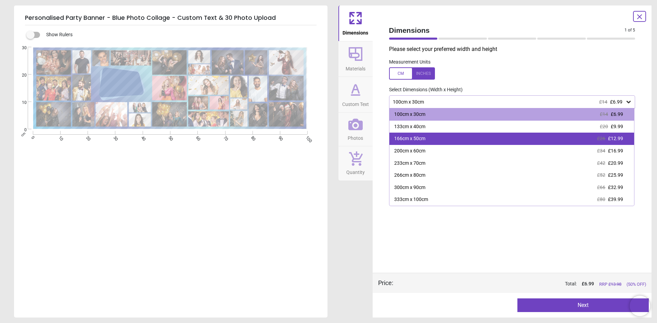  What do you see at coordinates (636, 285) in the screenshot?
I see `span: (50% OFF)` at bounding box center [636, 285].